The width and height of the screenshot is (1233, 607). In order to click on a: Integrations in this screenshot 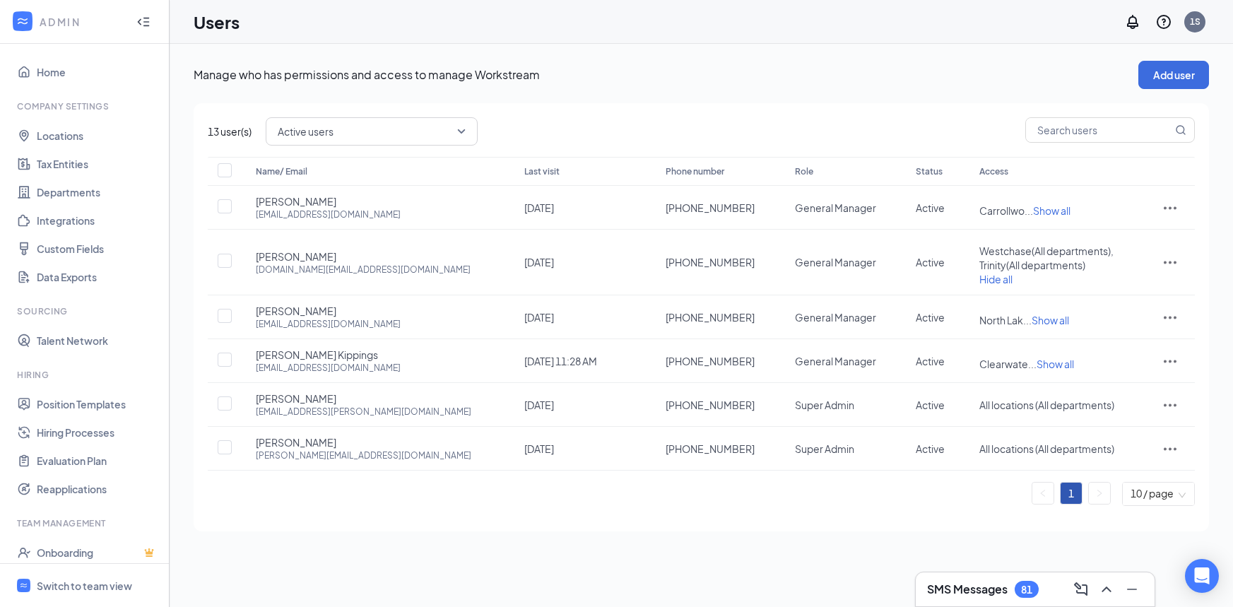, I will do `click(97, 220)`.